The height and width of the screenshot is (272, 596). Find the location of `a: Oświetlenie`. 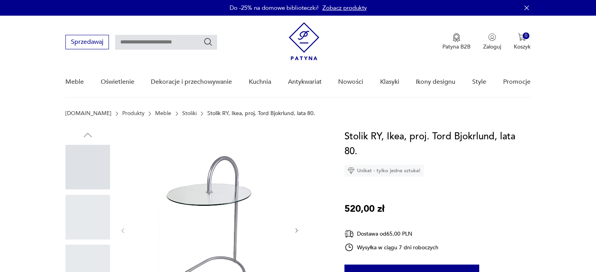

a: Oświetlenie is located at coordinates (118, 82).